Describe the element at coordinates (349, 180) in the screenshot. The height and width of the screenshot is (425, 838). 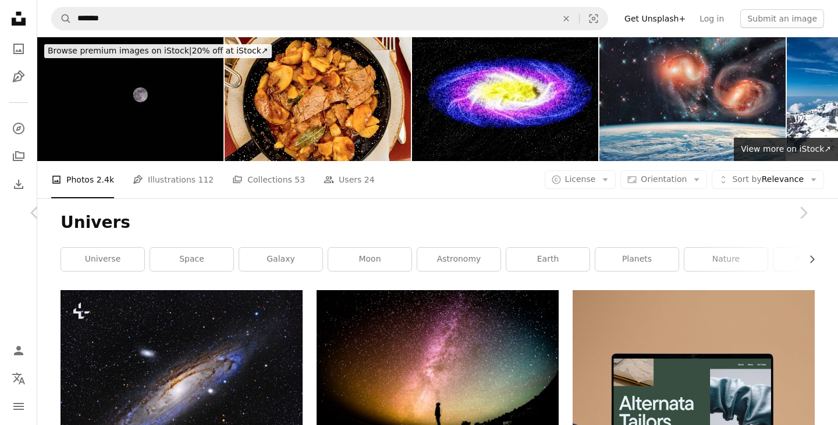
I see `a: Users 24` at that location.